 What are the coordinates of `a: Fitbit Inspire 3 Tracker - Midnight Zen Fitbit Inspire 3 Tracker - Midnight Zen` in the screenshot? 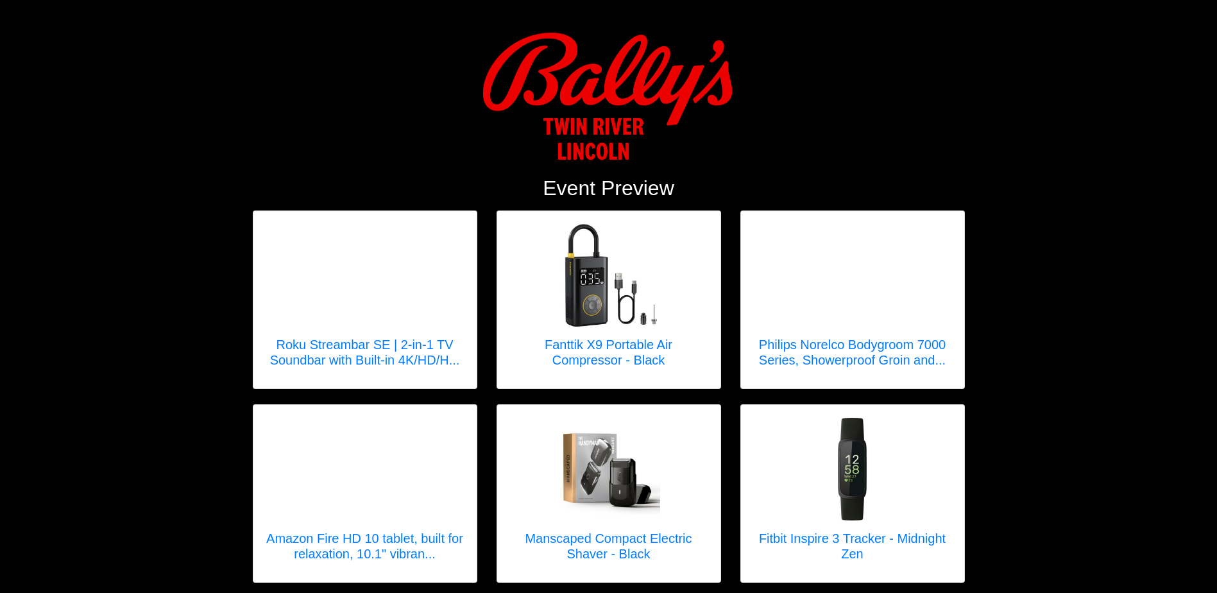 It's located at (853, 493).